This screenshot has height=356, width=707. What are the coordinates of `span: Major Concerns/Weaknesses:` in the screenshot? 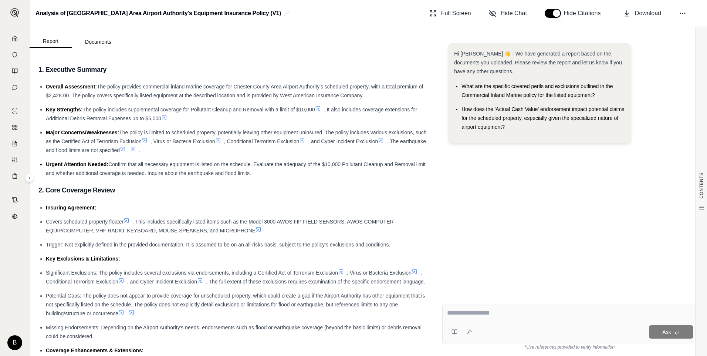 It's located at (82, 132).